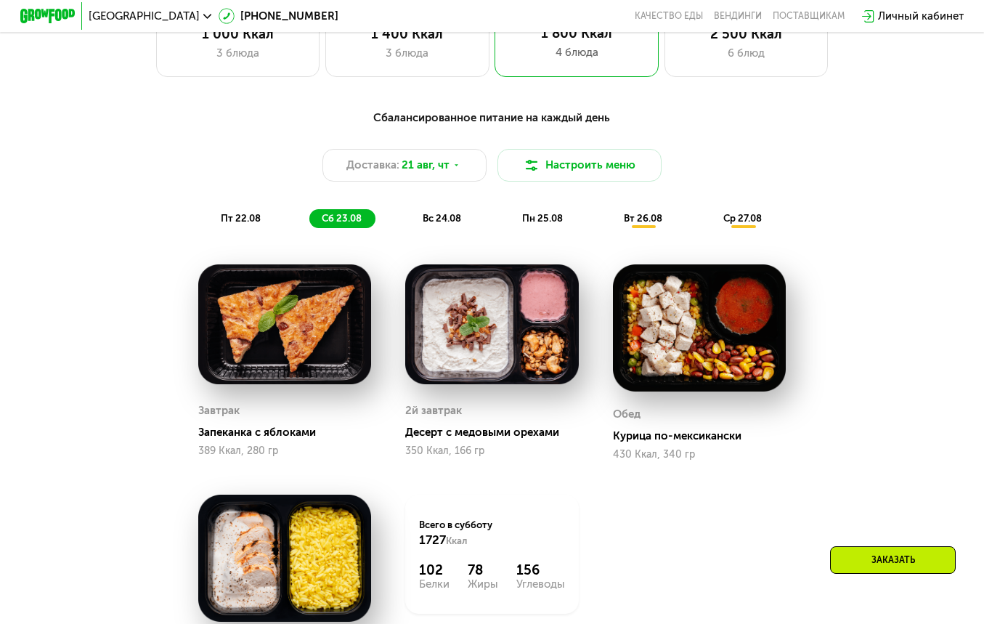 This screenshot has height=624, width=984. What do you see at coordinates (483, 584) in the screenshot?
I see `div: Жиры` at bounding box center [483, 584].